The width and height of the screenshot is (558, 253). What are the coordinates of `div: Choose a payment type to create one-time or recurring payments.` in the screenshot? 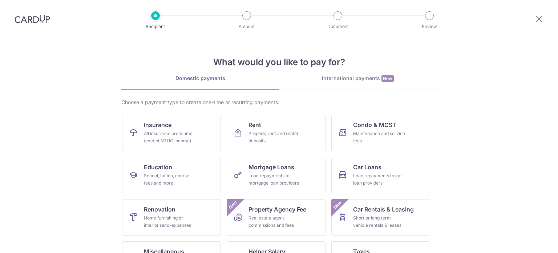 It's located at (279, 102).